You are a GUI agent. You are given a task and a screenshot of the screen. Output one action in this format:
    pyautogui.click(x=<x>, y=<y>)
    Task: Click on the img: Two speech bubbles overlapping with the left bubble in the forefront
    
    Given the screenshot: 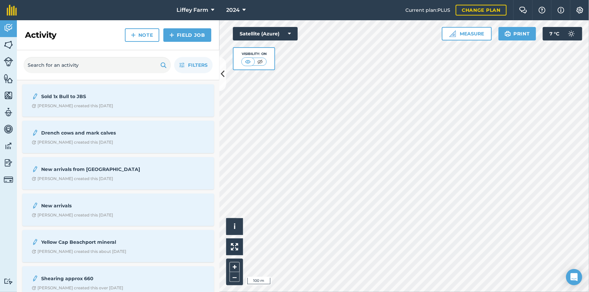 What is the action you would take?
    pyautogui.click(x=523, y=10)
    